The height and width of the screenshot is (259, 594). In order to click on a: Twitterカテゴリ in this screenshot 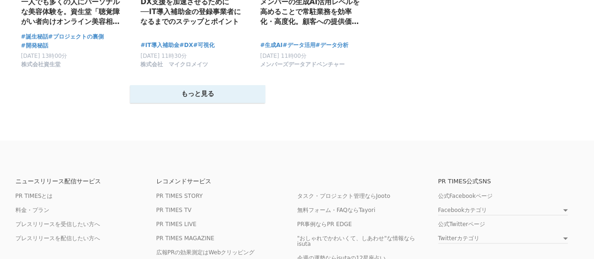, I will do `click(503, 239)`.